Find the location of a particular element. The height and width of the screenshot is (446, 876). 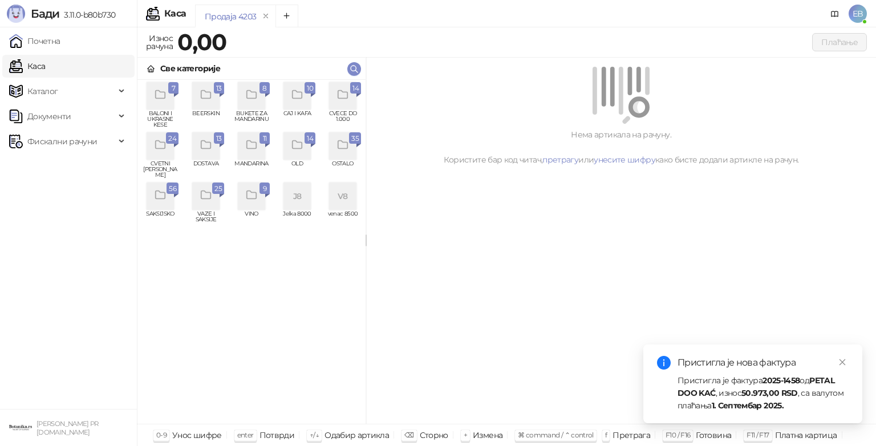

span: SAKSIJSKO is located at coordinates (160, 219).